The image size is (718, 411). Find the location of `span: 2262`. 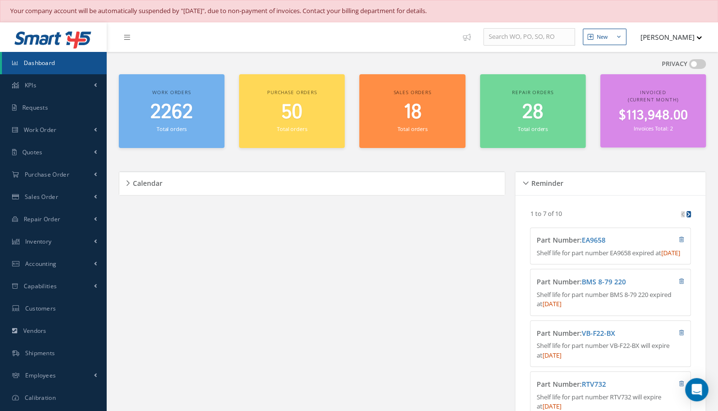

span: 2262 is located at coordinates (172, 112).